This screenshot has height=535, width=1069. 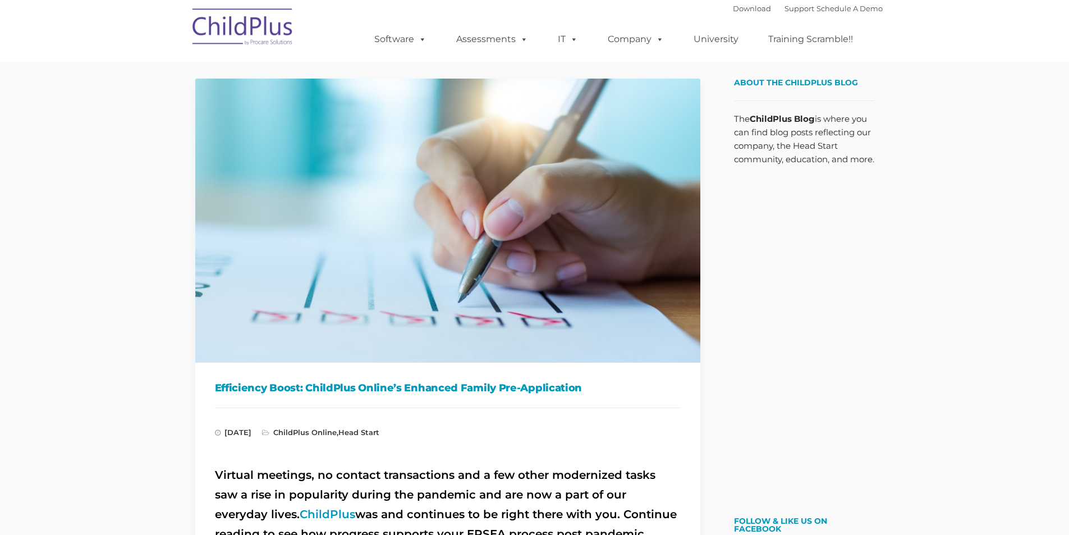 I want to click on img: Efficiency Boost: ChildPlus Online's Enhanced Family Pre-Application Process - Streamlining Appli..., so click(x=448, y=221).